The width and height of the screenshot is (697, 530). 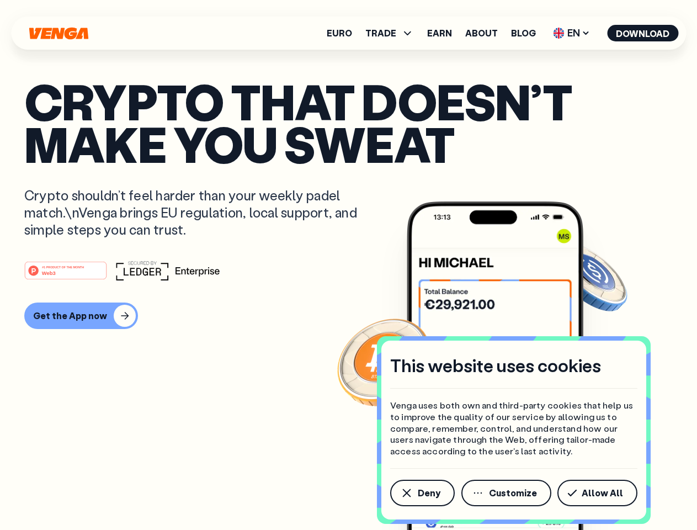 I want to click on a: #1 PRODUCT OF THE MONTHWeb3, so click(x=66, y=275).